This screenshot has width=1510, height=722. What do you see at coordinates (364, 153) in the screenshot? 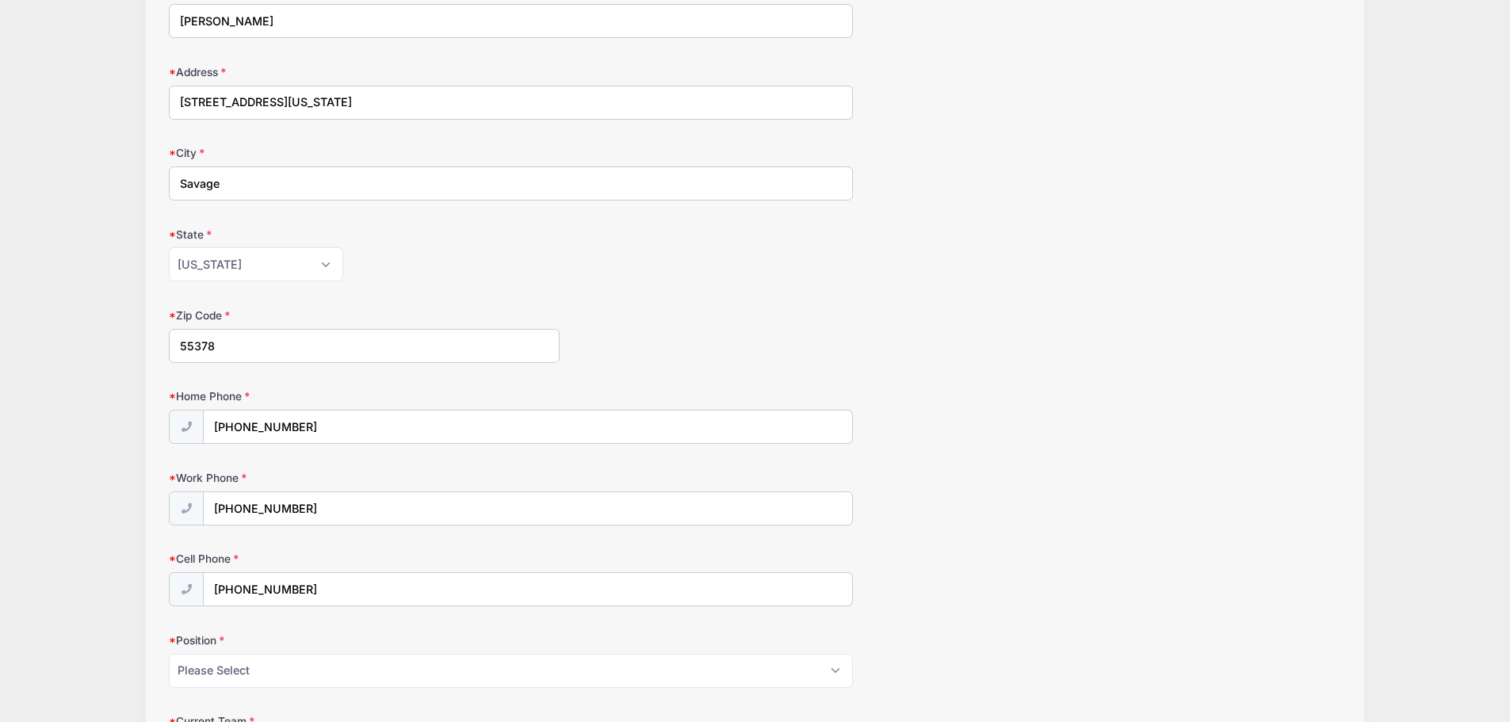
I see `label: City` at bounding box center [364, 153].